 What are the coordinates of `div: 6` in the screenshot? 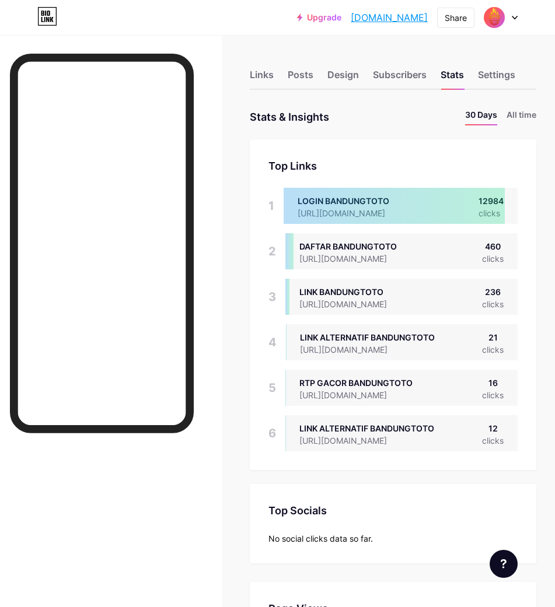 It's located at (272, 433).